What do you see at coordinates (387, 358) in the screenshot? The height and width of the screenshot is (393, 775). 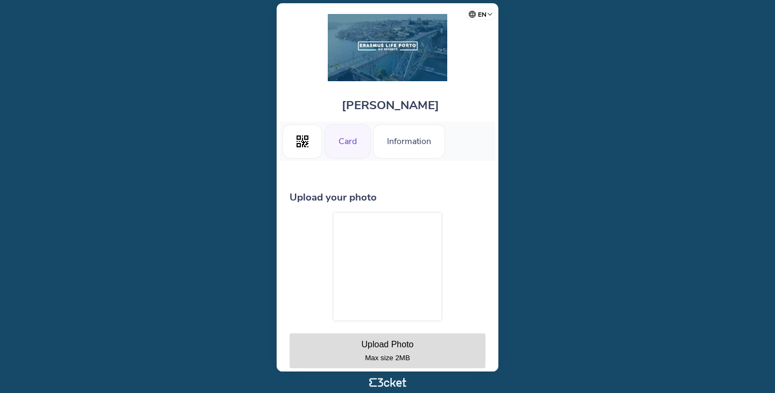 I see `small: Max size 2MB` at bounding box center [387, 358].